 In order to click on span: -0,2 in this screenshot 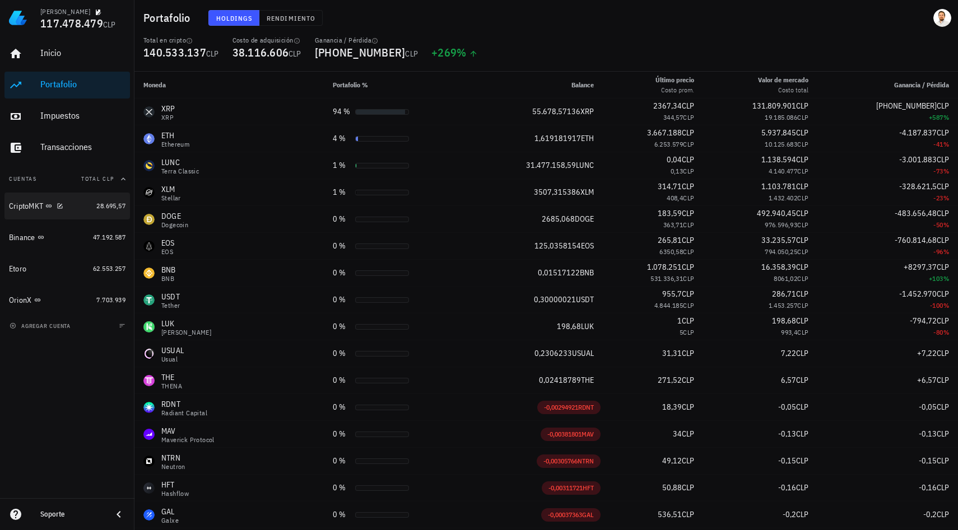, I will do `click(930, 515)`.